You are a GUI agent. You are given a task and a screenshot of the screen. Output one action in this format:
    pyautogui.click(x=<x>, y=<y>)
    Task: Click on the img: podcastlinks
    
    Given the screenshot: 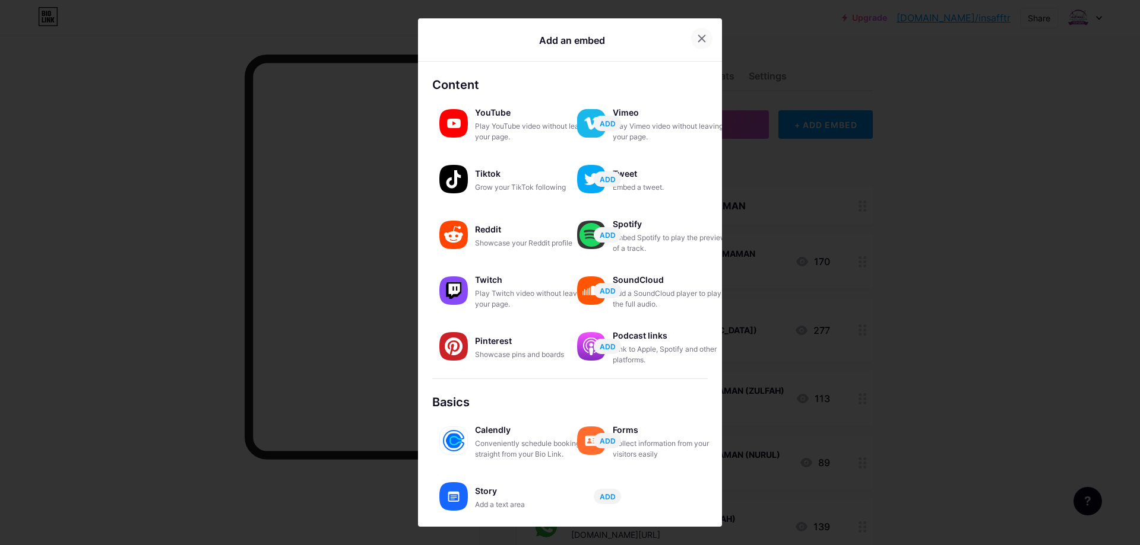 What is the action you would take?
    pyautogui.click(x=591, y=347)
    